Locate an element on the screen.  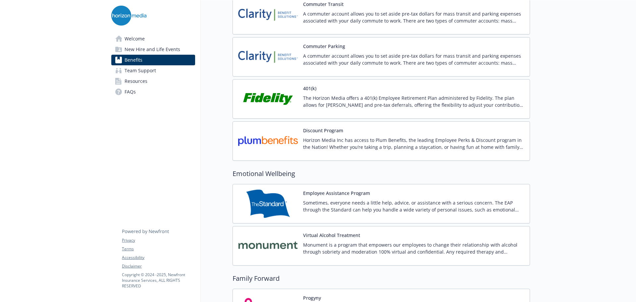
button: Virtual Alcohol Treatment is located at coordinates (332, 235).